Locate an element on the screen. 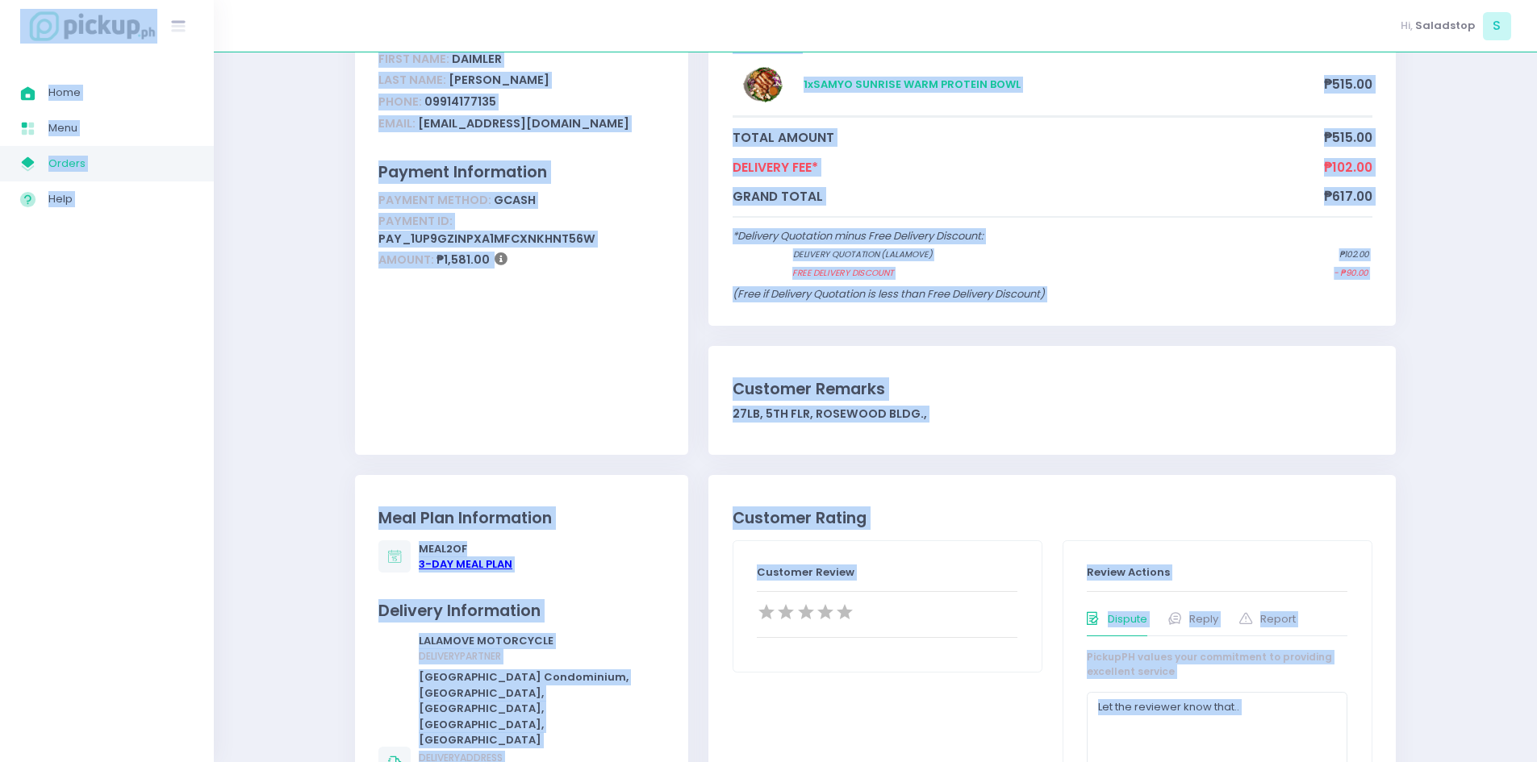 This screenshot has height=762, width=1537. span: (Free if Delivery Quotation is less than Free Delivery Discount) is located at coordinates (888, 294).